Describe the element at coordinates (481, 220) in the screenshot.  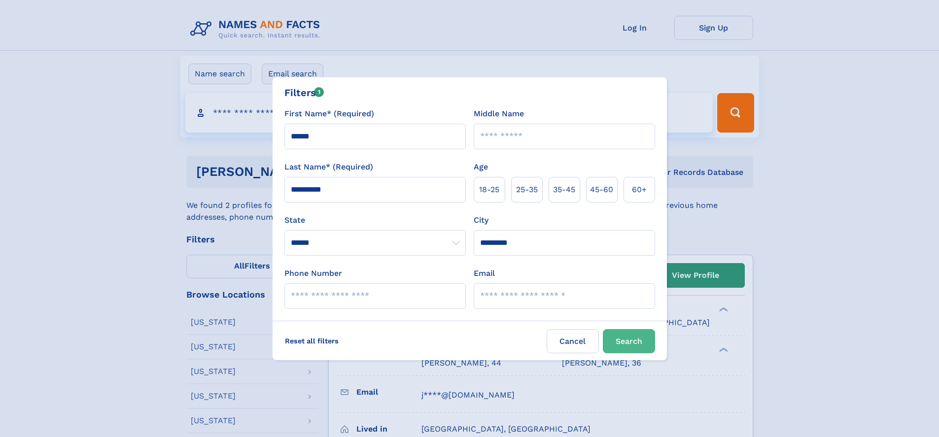
I see `label: City` at that location.